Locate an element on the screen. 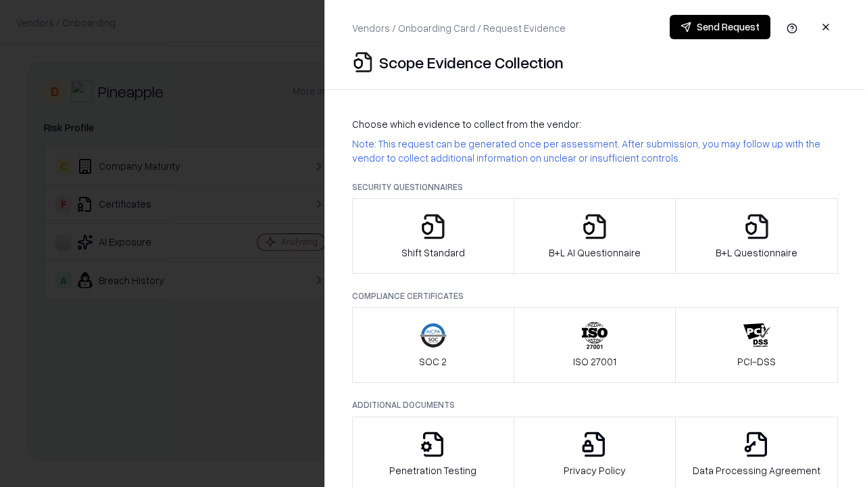 The width and height of the screenshot is (865, 487). p: Note: This request can be generated once per assessment. After submission, you may follow up with... is located at coordinates (595, 151).